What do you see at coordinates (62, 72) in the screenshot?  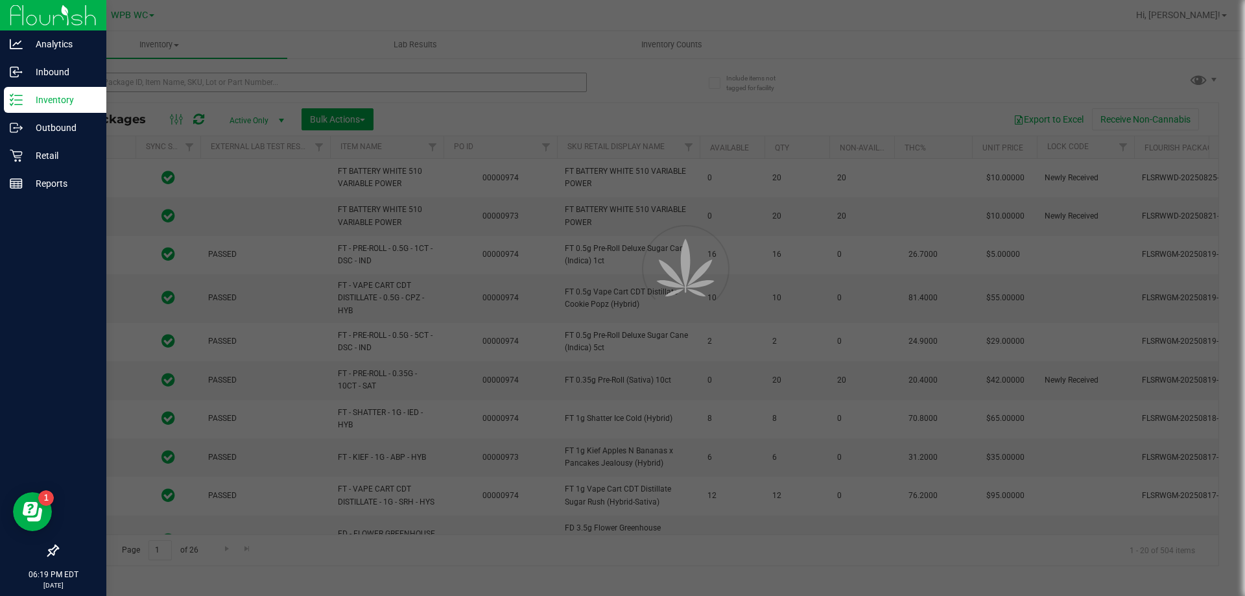 I see `p: Inbound` at bounding box center [62, 72].